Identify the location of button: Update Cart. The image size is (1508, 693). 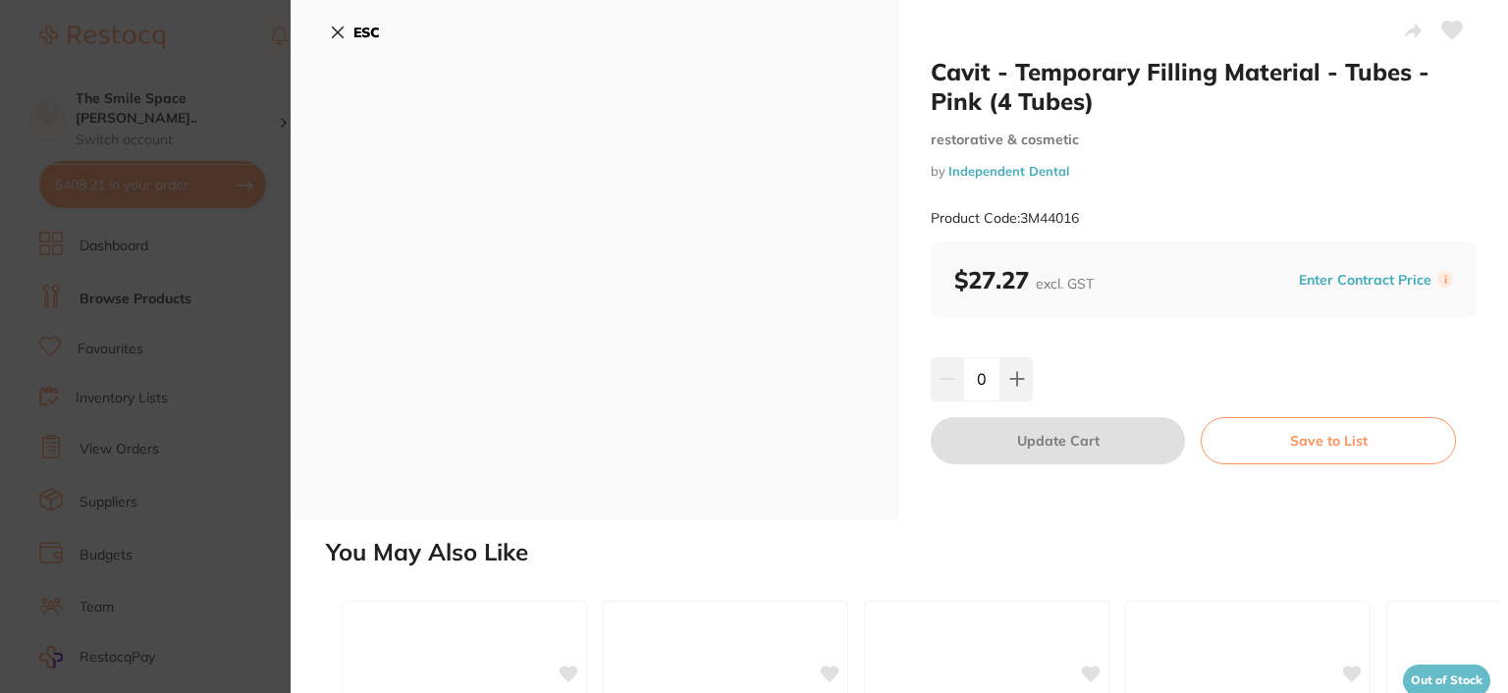
(1057, 441).